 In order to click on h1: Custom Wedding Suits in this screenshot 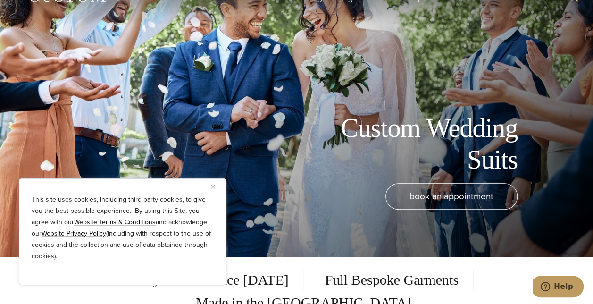, I will do `click(412, 144)`.